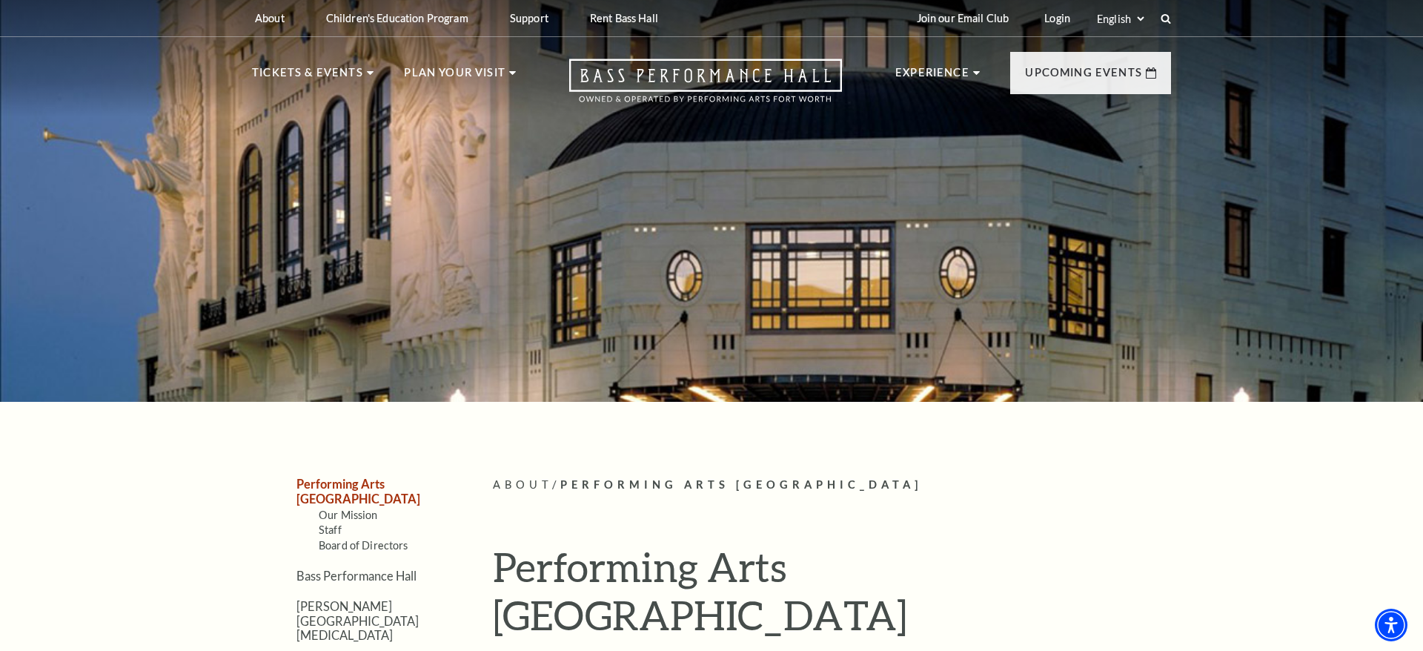 Image resolution: width=1423 pixels, height=651 pixels. What do you see at coordinates (1120, 19) in the screenshot?
I see `select: Select:` at bounding box center [1120, 19].